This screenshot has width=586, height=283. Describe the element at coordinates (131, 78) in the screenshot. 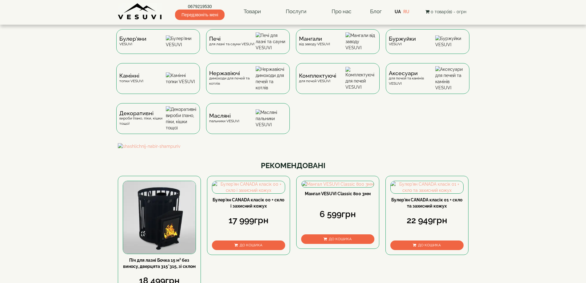

I see `div: топки VESUVI` at that location.